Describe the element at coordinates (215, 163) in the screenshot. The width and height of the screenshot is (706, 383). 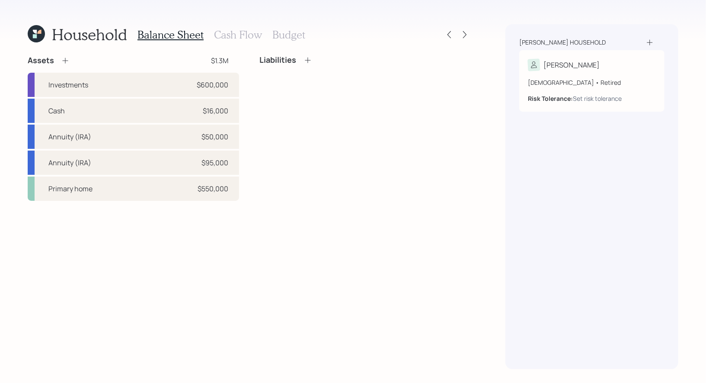
I see `div: $95,000` at that location.